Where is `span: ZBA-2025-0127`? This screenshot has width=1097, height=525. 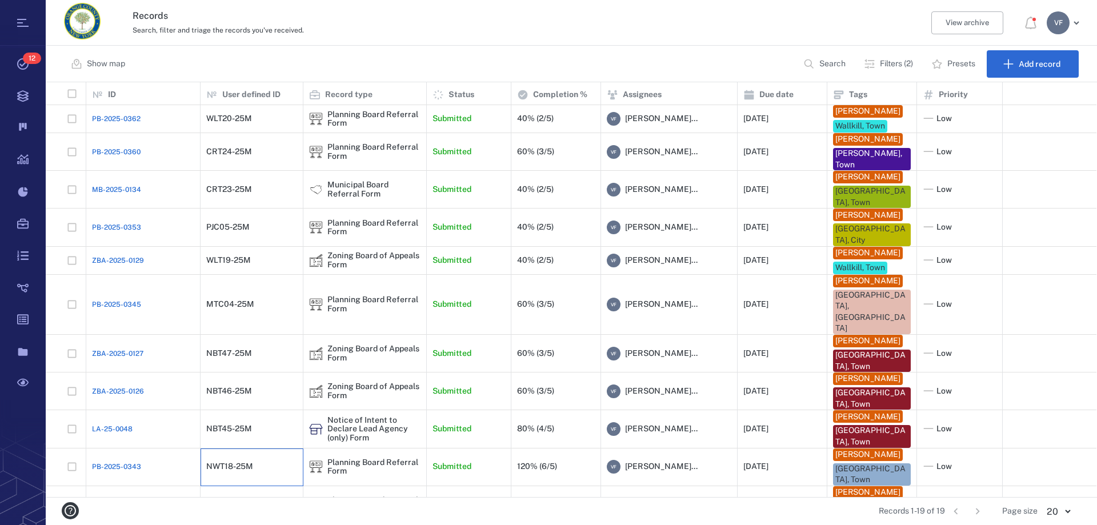 span: ZBA-2025-0127 is located at coordinates (118, 354).